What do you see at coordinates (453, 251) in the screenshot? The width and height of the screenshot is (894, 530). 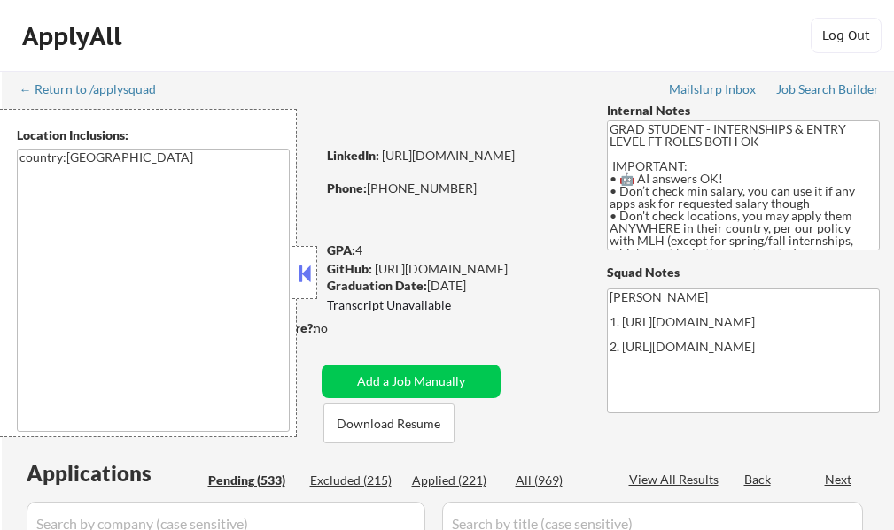 I see `div: 4` at bounding box center [453, 251].